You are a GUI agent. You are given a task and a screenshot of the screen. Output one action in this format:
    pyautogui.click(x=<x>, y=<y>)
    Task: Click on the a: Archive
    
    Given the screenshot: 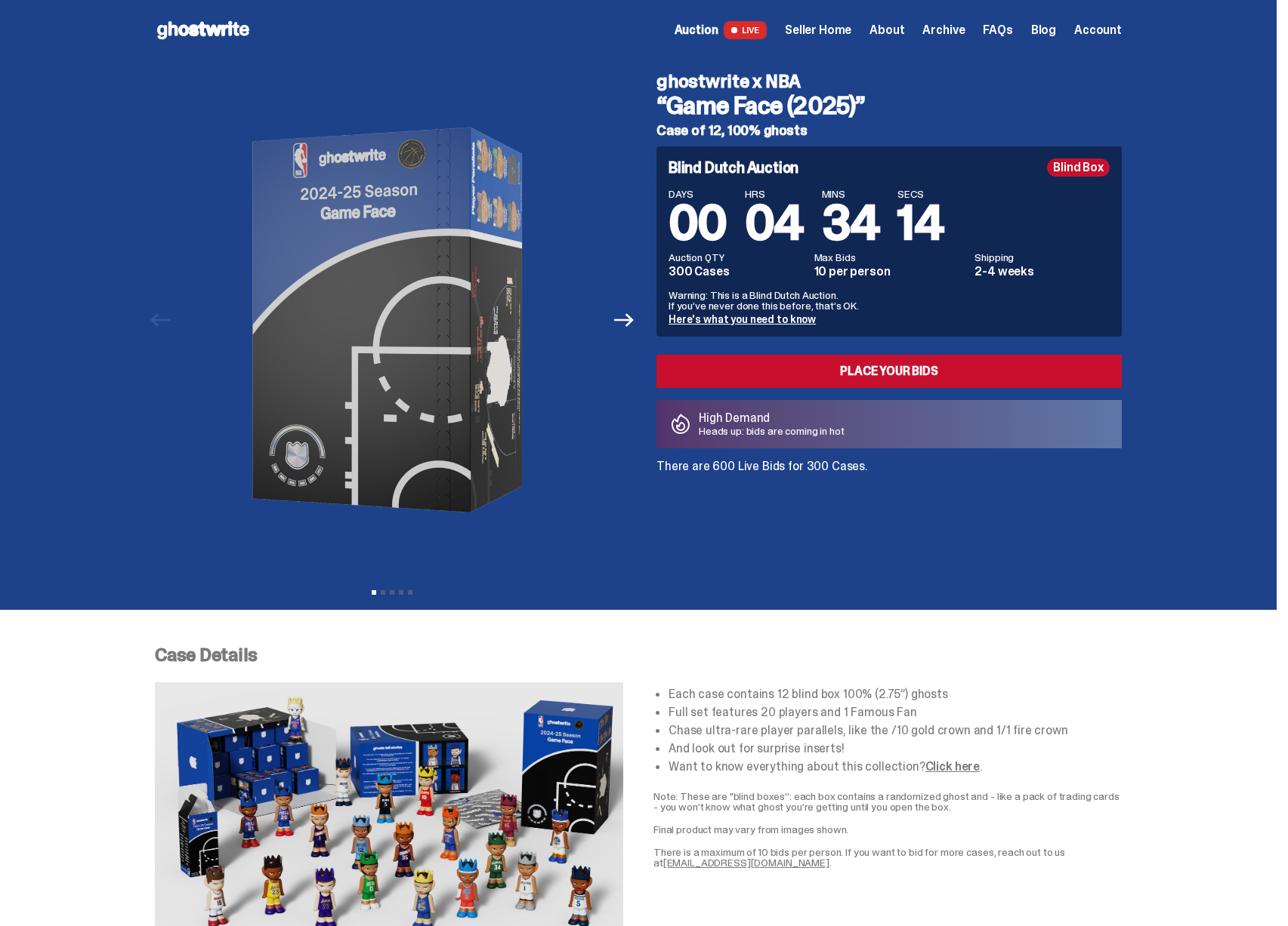 What is the action you would take?
    pyautogui.click(x=944, y=30)
    